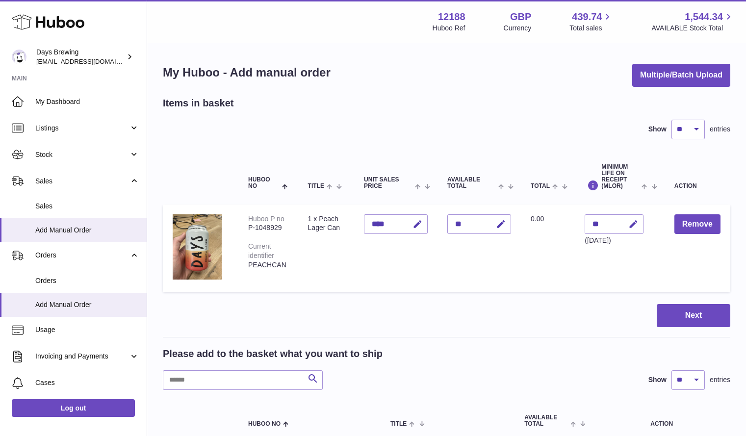 The width and height of the screenshot is (746, 436). I want to click on a: 1,544.34 AVAILABLE Stock Total, so click(692, 22).